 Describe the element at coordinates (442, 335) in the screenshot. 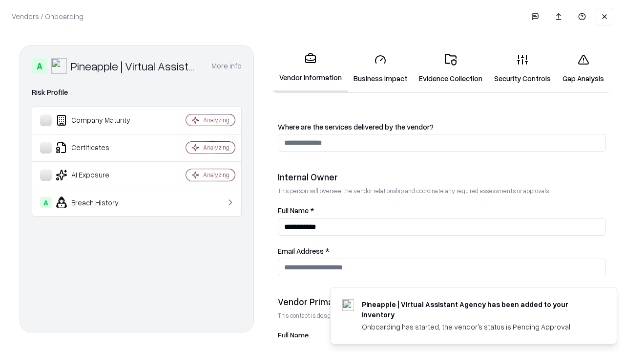

I see `label: Full Name` at that location.